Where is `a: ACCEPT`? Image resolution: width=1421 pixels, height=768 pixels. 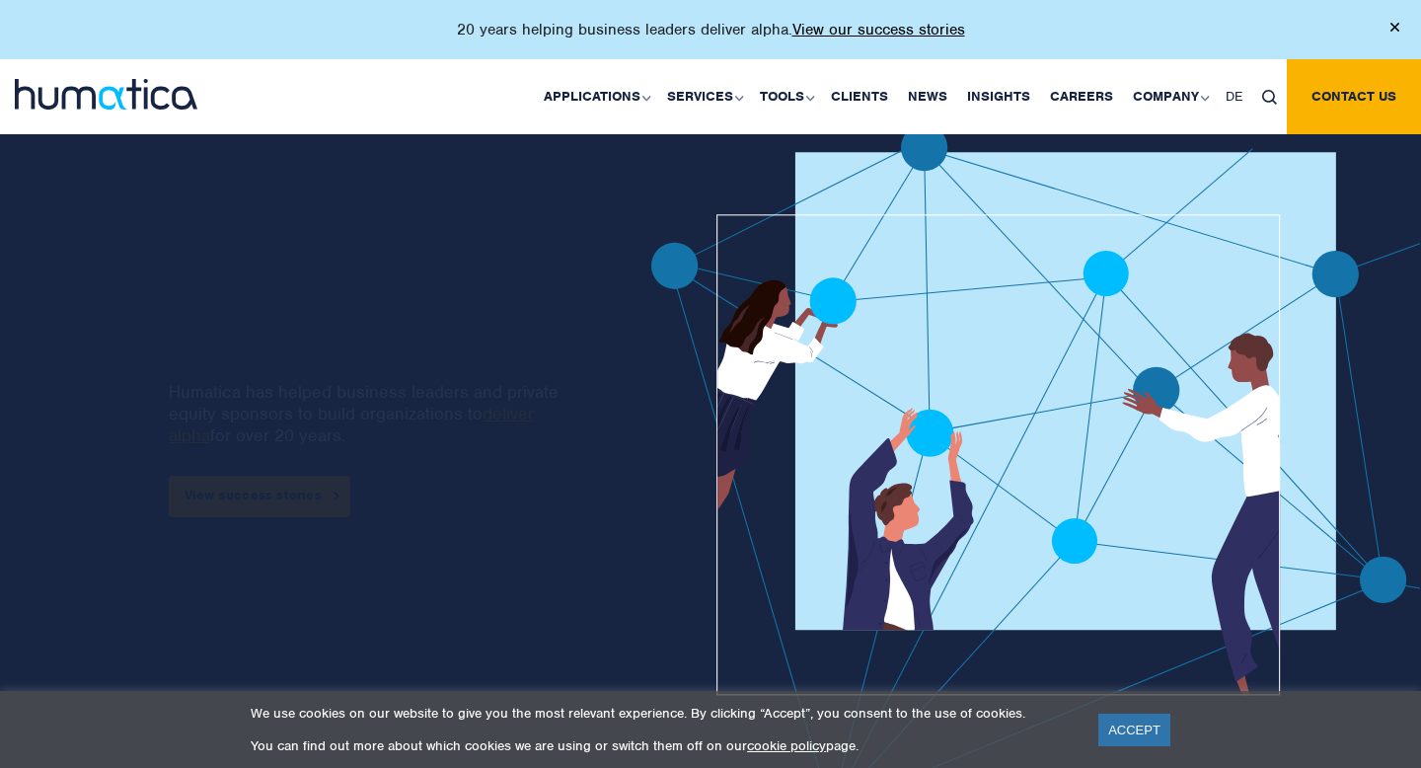
a: ACCEPT is located at coordinates (1134, 729).